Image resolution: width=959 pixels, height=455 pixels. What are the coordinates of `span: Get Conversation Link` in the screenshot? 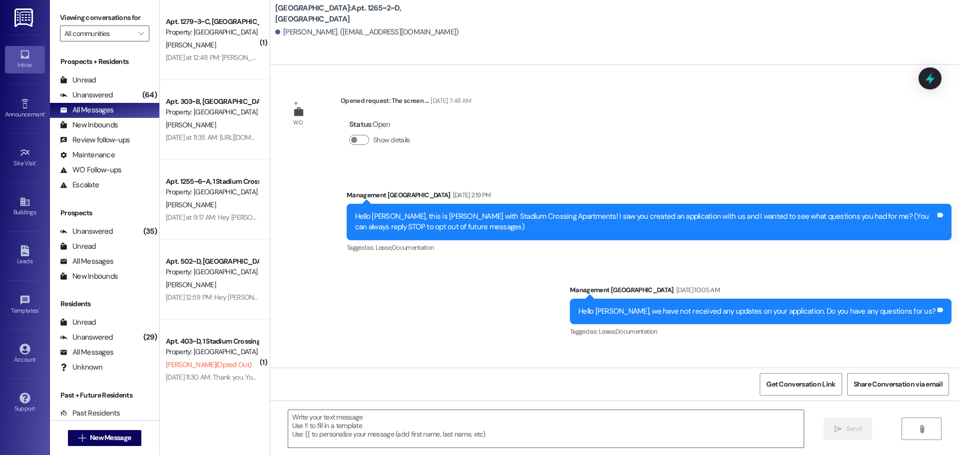 It's located at (800, 384).